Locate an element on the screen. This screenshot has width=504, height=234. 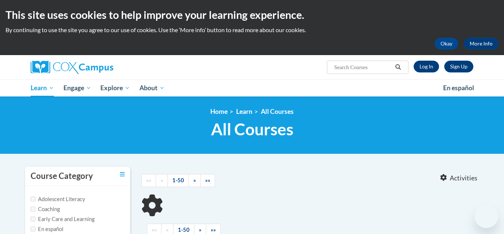
span: Activities is located at coordinates (464, 178).